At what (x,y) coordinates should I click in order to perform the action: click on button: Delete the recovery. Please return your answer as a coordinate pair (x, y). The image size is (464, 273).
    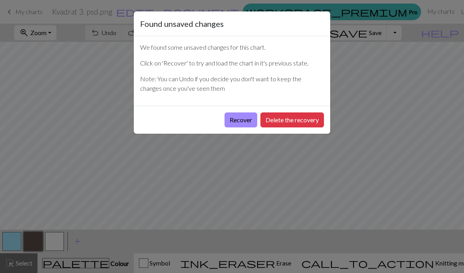
    Looking at the image, I should click on (292, 120).